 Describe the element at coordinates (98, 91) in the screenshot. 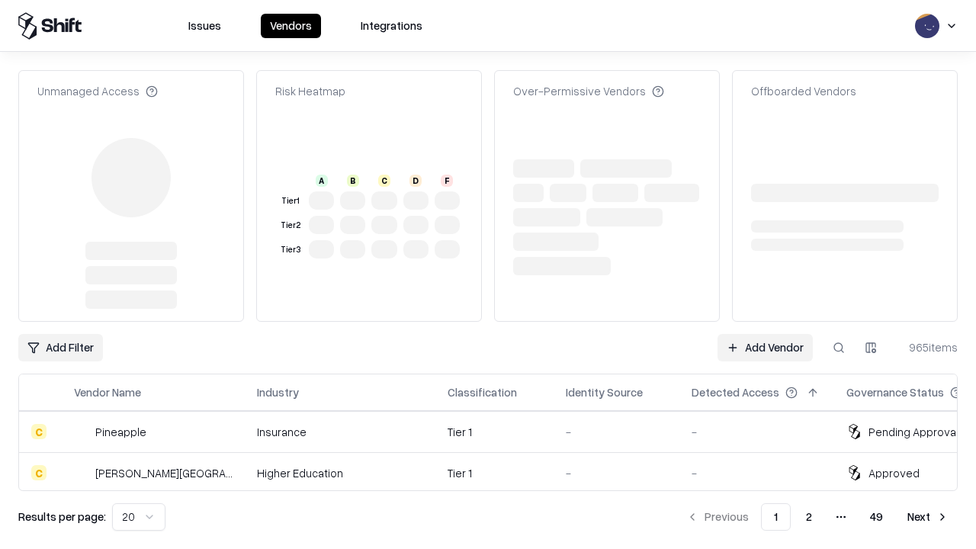

I see `div: Unmanaged Access` at that location.